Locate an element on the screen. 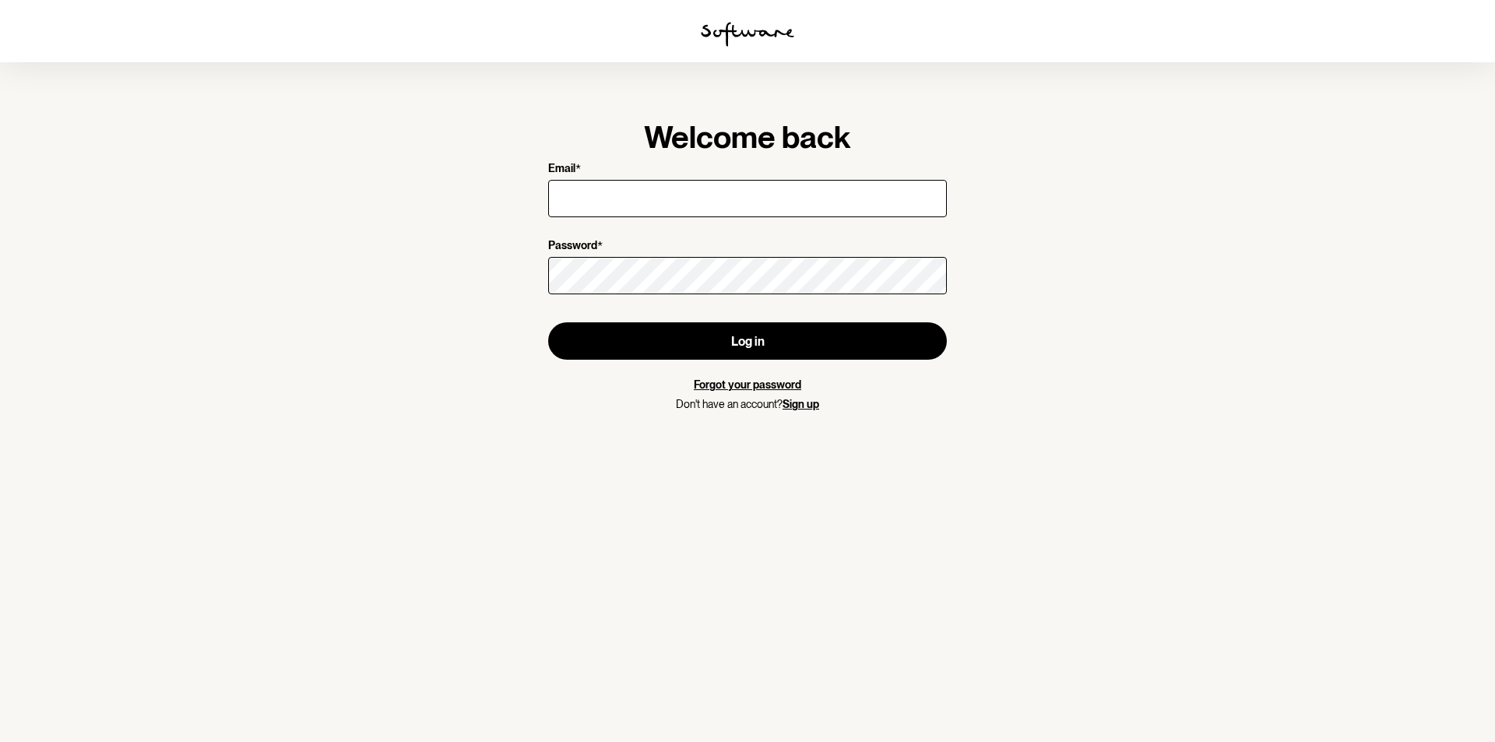 The height and width of the screenshot is (742, 1495). button: Log in is located at coordinates (747, 341).